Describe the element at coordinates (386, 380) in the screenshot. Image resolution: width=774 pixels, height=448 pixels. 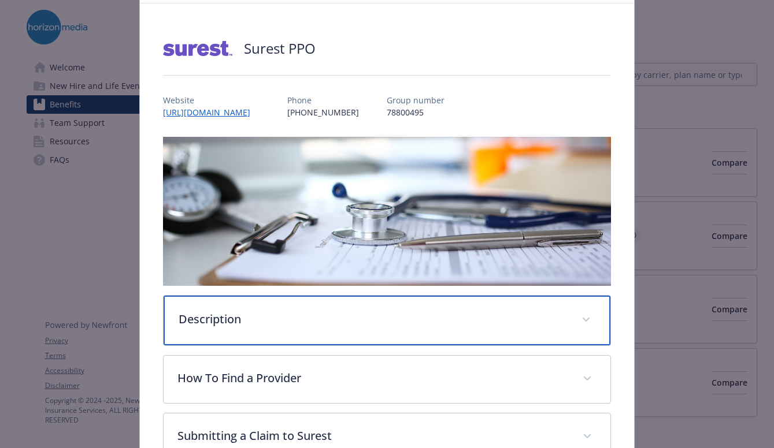
I see `div: How To Find a Provider` at that location.